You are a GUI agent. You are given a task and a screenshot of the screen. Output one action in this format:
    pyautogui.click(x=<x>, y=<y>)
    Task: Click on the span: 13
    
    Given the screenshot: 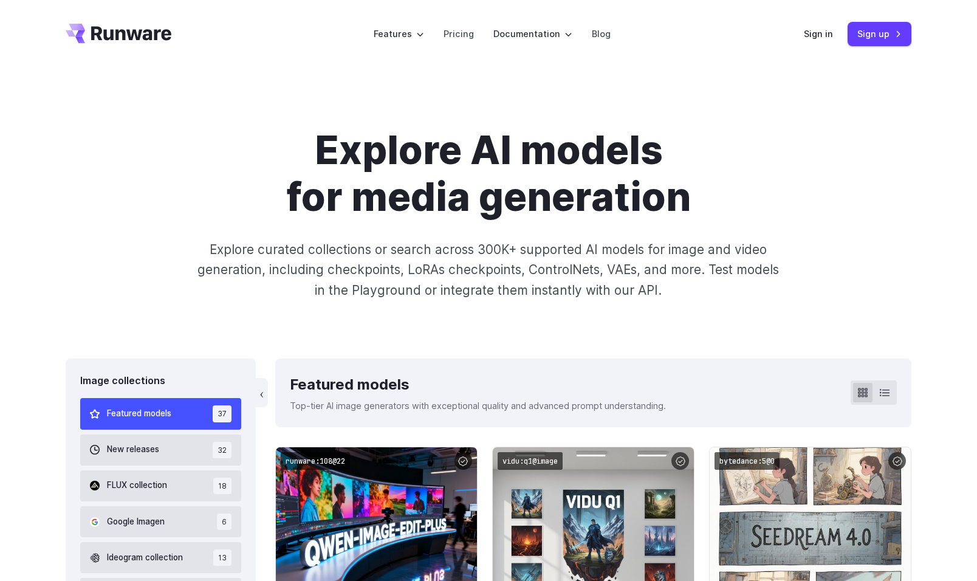 What is the action you would take?
    pyautogui.click(x=222, y=557)
    